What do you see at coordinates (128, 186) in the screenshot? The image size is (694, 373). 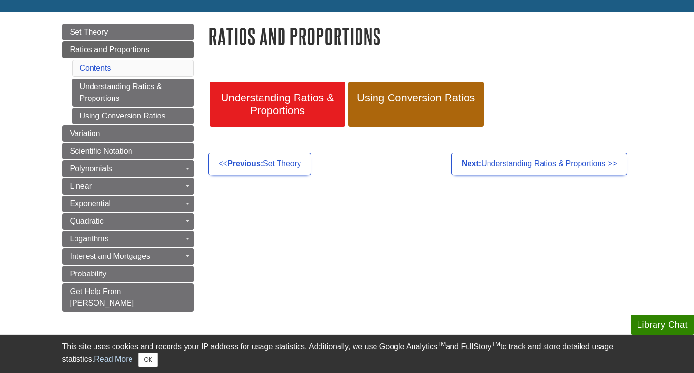 I see `a: Linear` at bounding box center [128, 186].